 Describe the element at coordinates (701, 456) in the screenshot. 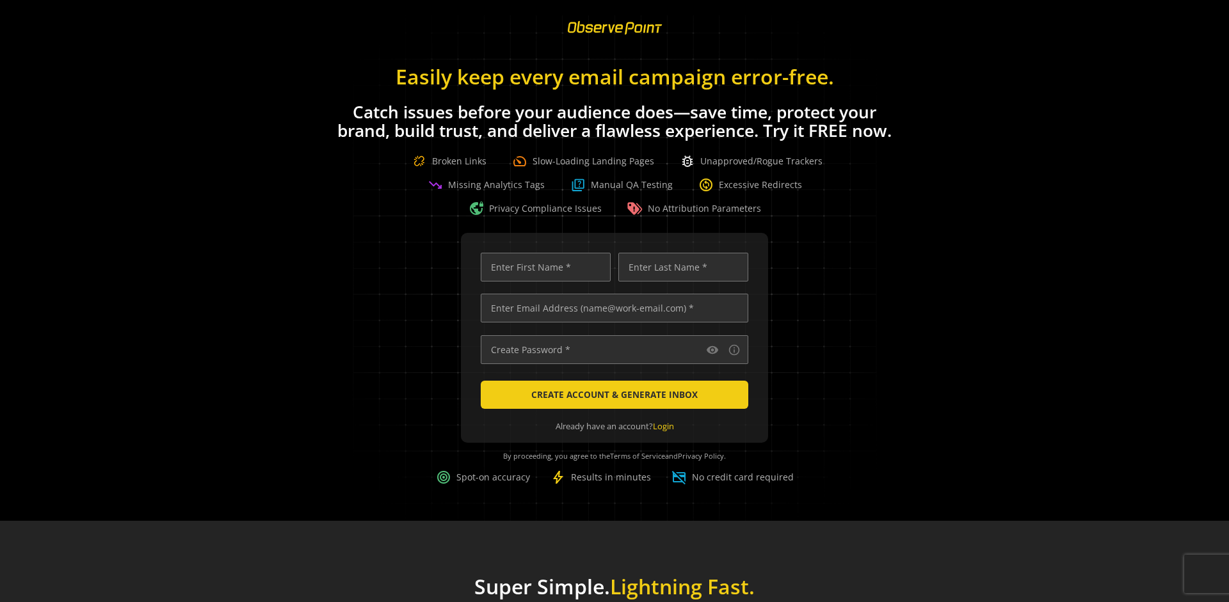

I see `a: Privacy Policy` at that location.